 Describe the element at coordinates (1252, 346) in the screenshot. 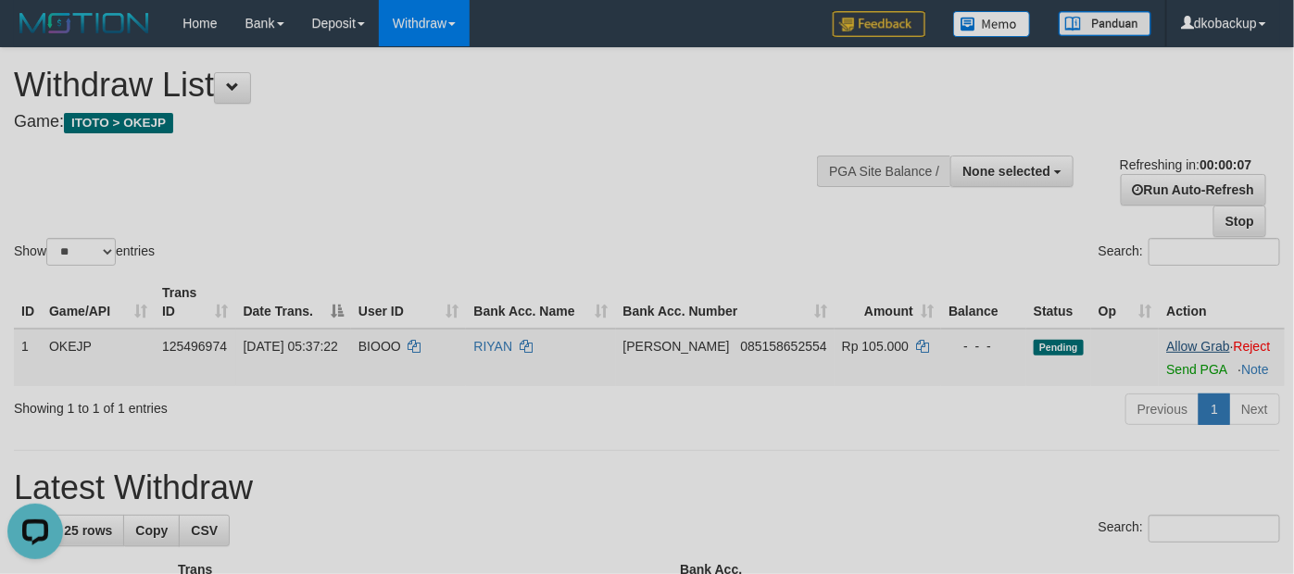

I see `a: Reject` at that location.